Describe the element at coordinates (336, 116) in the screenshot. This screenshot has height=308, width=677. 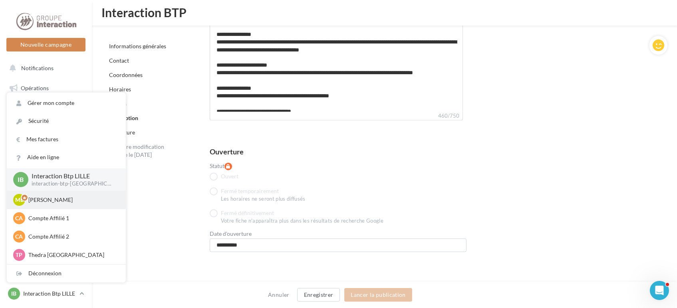
I see `label: 460/750` at that location.